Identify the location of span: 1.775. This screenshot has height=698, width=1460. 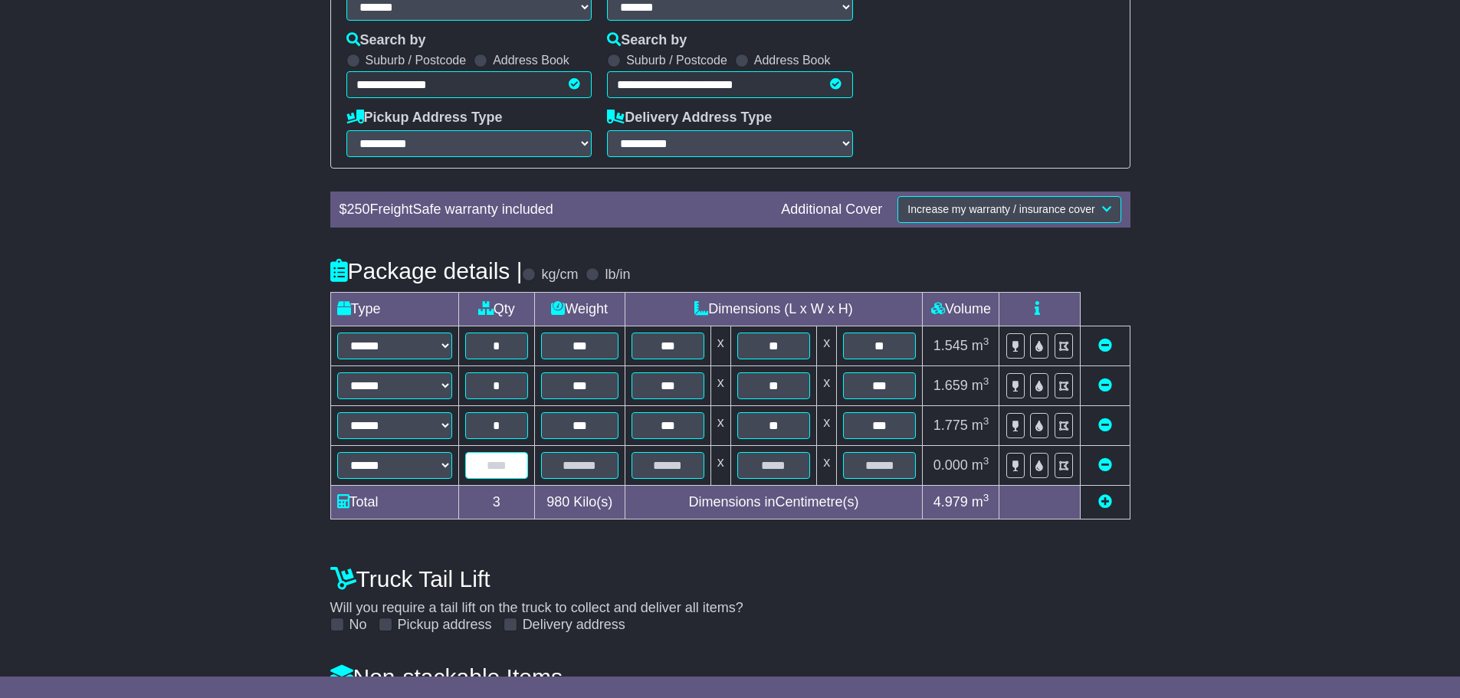
(950, 425).